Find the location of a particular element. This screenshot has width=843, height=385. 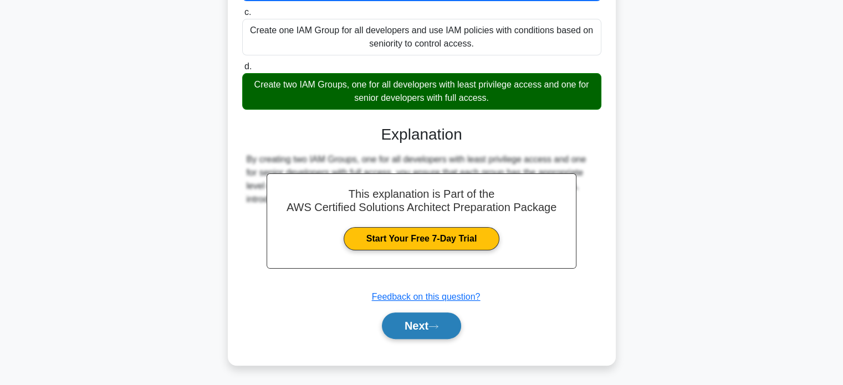

div: By creating two IAM Groups, one for all developers with least privilege access and one for senior... is located at coordinates (422, 180).